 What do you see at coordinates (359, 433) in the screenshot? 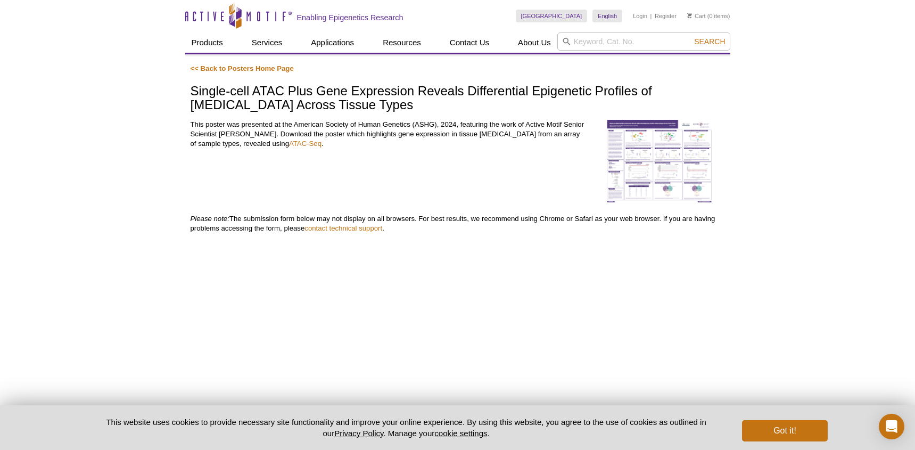
I see `a: Privacy Policy` at bounding box center [359, 433].